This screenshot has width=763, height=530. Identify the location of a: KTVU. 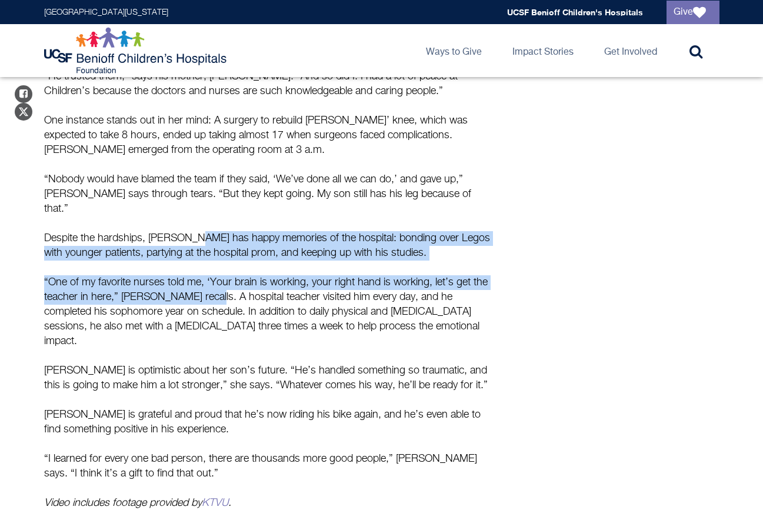
(215, 503).